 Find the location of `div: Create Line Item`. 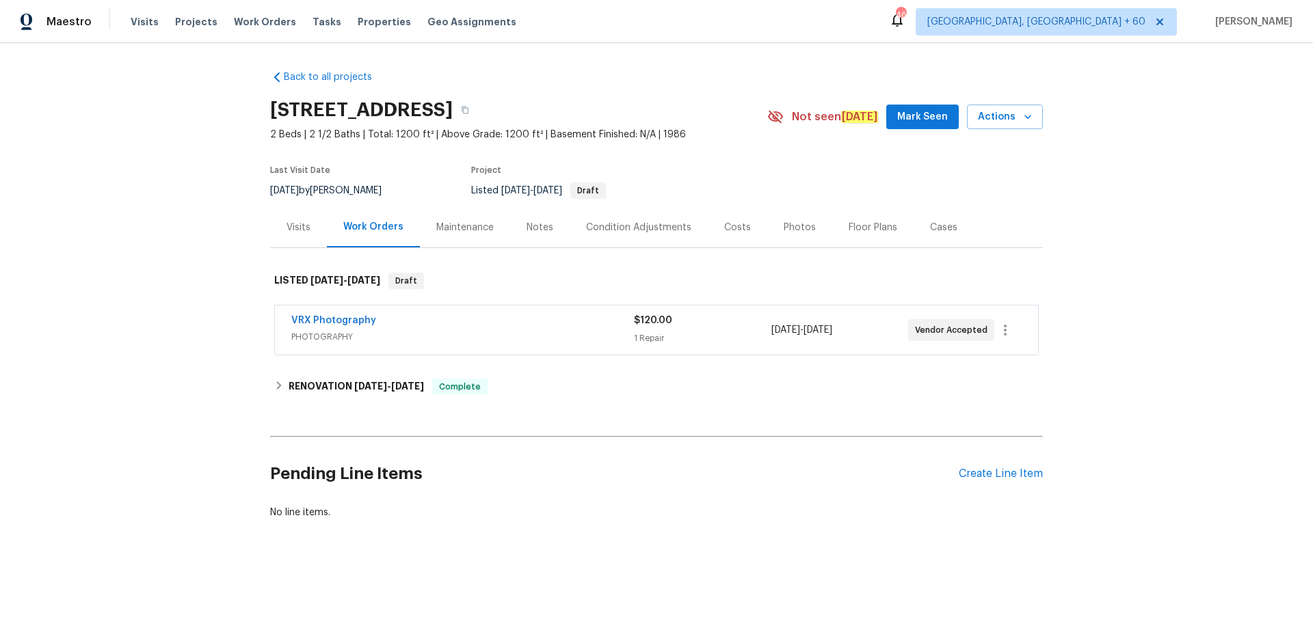

div: Create Line Item is located at coordinates (1000, 474).